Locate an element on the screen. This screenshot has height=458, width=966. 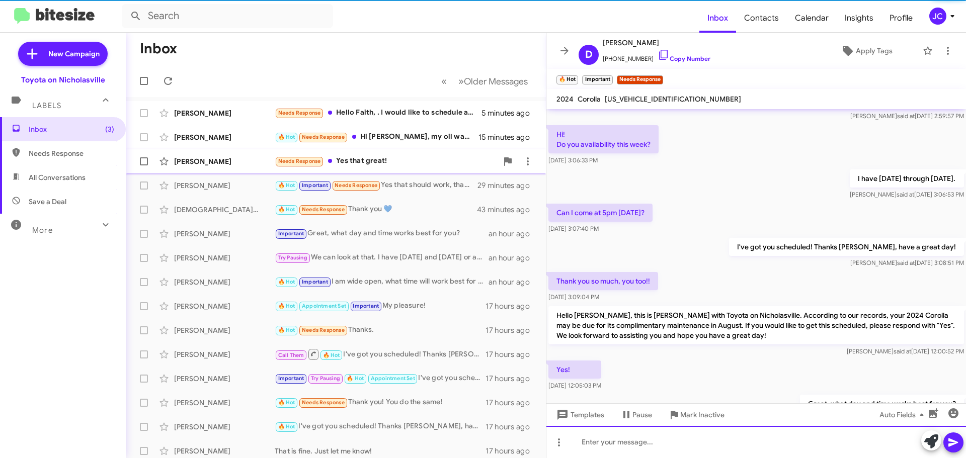
div: JC is located at coordinates (938, 16).